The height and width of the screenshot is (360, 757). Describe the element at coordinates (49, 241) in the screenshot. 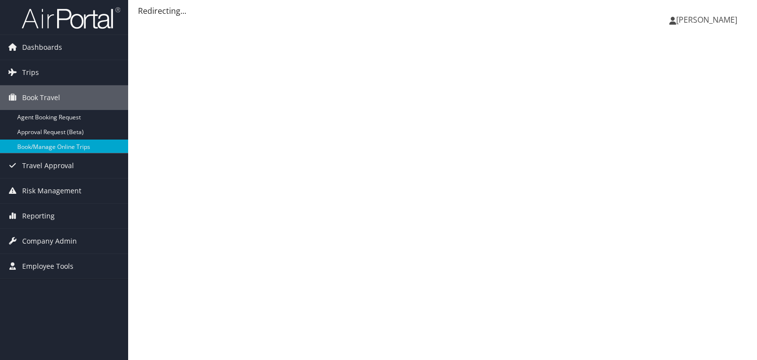

I see `span: Company Admin` at that location.